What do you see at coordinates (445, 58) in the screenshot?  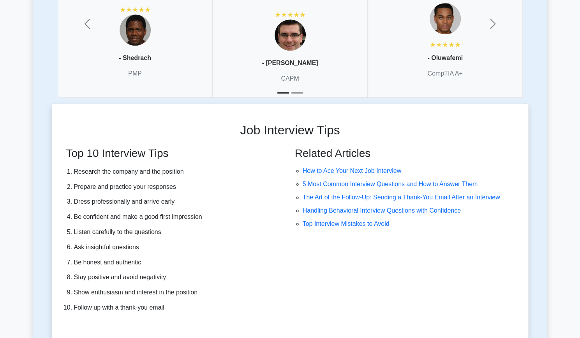 I see `p: - Oluwafemi` at bounding box center [445, 58].